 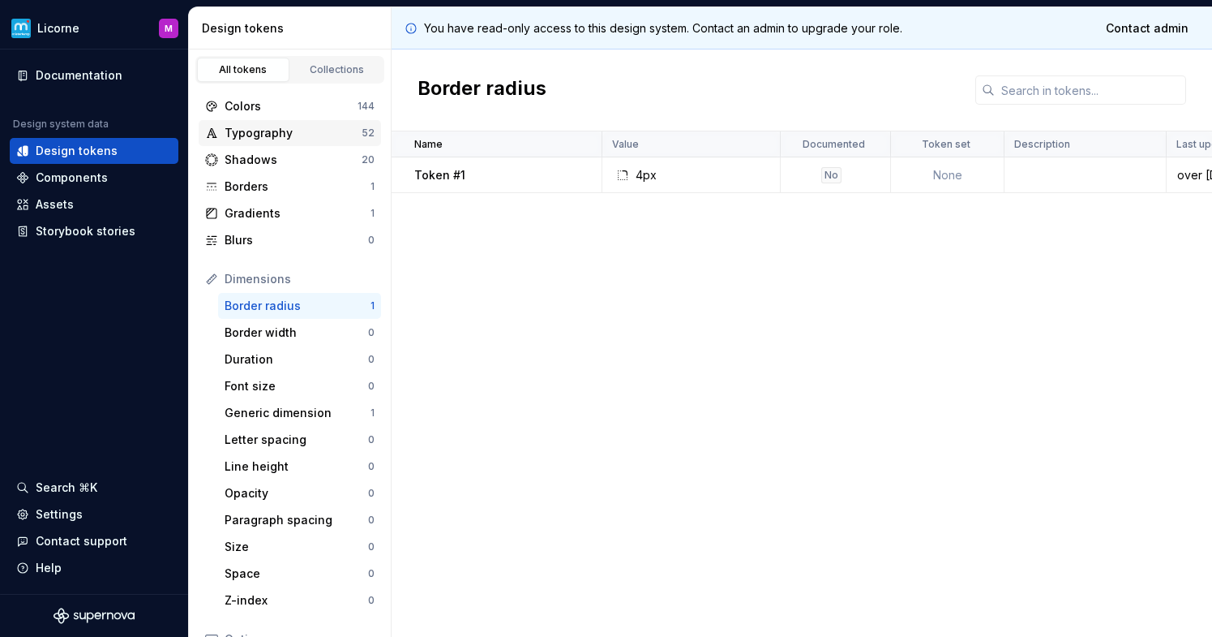 I want to click on div: Components, so click(x=71, y=178).